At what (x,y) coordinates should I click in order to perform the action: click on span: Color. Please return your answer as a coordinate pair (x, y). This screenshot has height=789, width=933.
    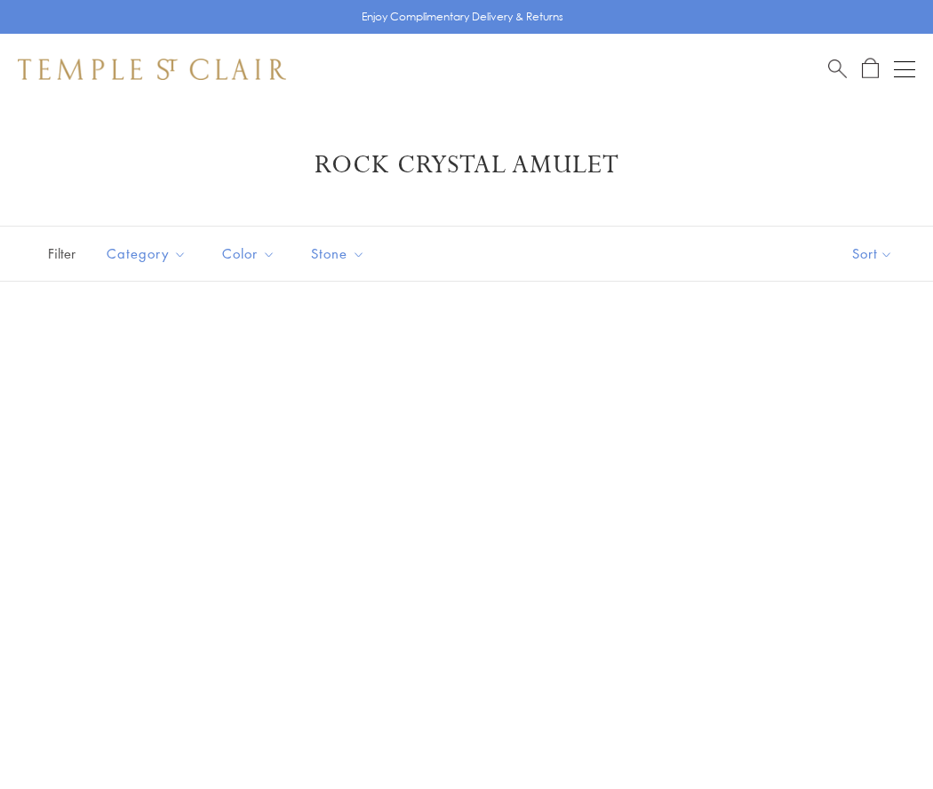
    Looking at the image, I should click on (251, 253).